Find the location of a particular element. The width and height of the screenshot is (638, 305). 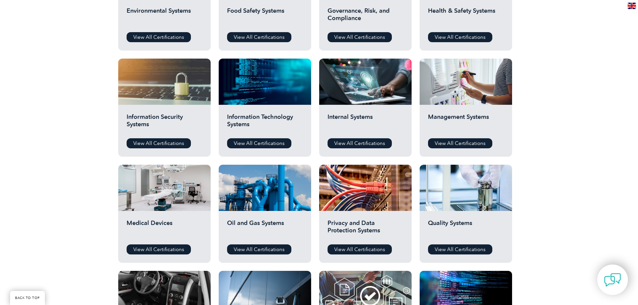

h2: Oil and Gas Systems is located at coordinates (265, 230).